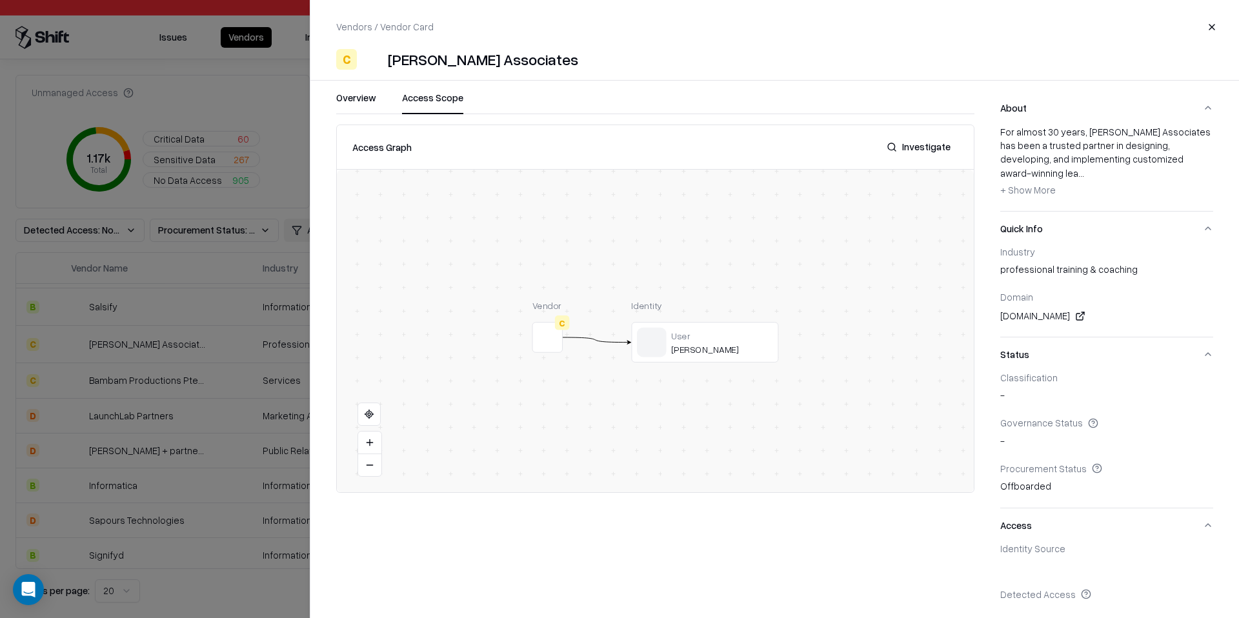 Image resolution: width=1239 pixels, height=618 pixels. What do you see at coordinates (1028, 190) in the screenshot?
I see `span: + Show More` at bounding box center [1028, 190].